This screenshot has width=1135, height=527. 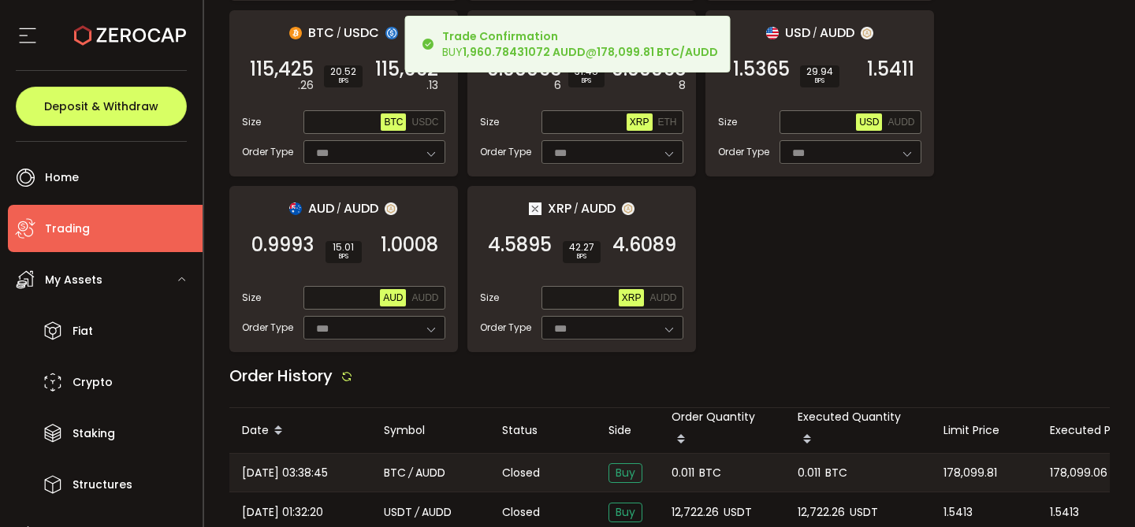 What do you see at coordinates (425, 122) in the screenshot?
I see `button: USDC` at bounding box center [425, 122].